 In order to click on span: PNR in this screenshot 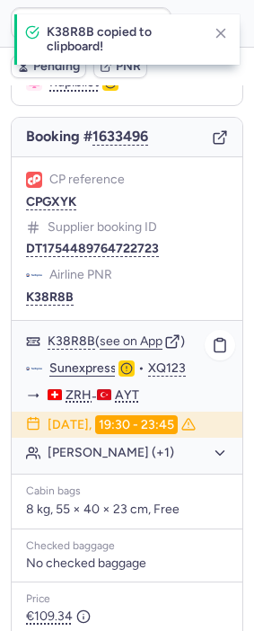, I will do `click(129, 66)`.